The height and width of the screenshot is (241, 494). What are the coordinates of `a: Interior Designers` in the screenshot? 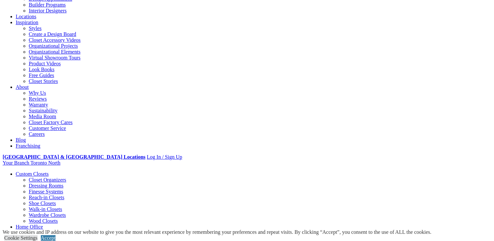 It's located at (48, 10).